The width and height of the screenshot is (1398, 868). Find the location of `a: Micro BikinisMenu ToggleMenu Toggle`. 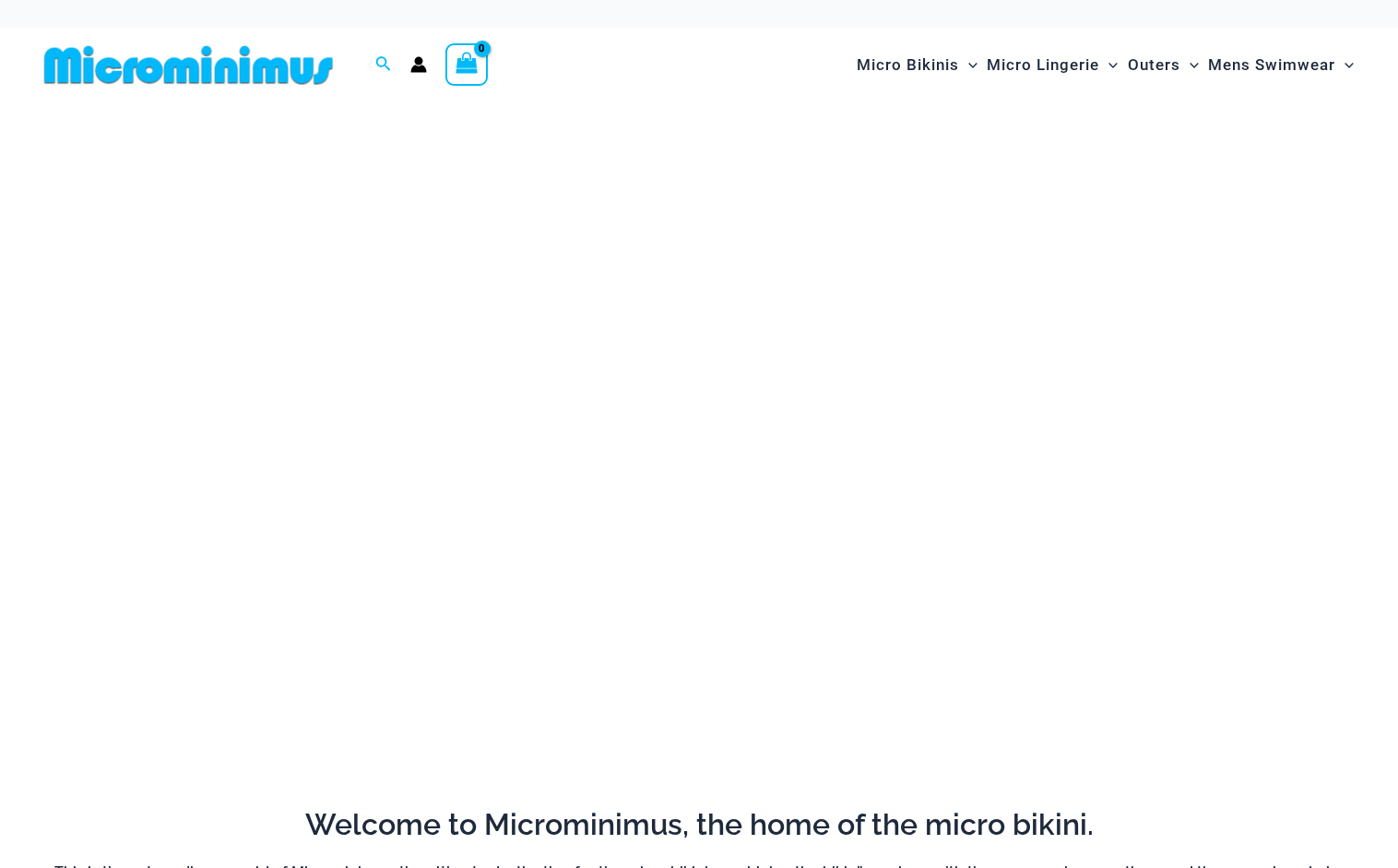

a: Micro BikinisMenu ToggleMenu Toggle is located at coordinates (917, 65).